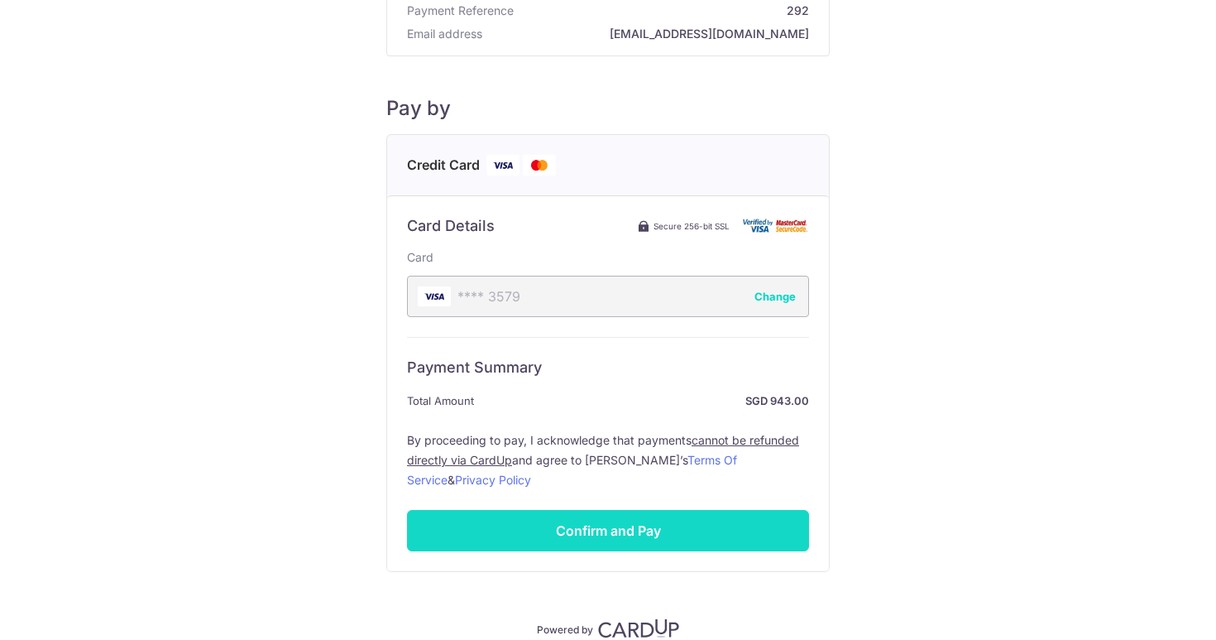  Describe the element at coordinates (493, 479) in the screenshot. I see `a: Privacy Policy` at that location.